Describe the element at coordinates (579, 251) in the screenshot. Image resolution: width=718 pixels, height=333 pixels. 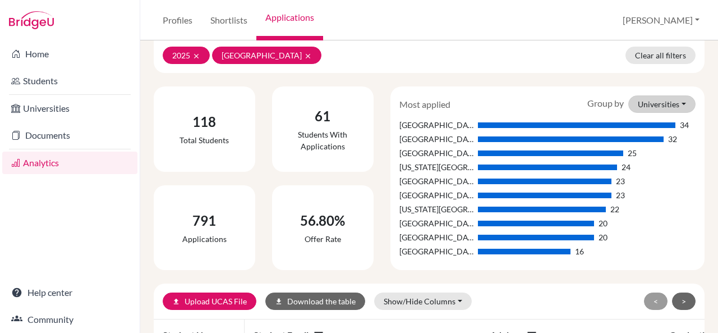
I see `div: 16` at that location.